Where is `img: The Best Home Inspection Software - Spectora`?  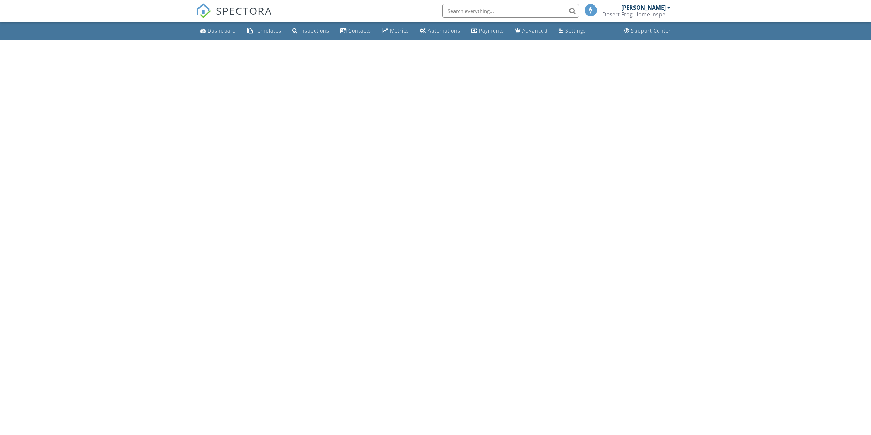
img: The Best Home Inspection Software - Spectora is located at coordinates (204, 11).